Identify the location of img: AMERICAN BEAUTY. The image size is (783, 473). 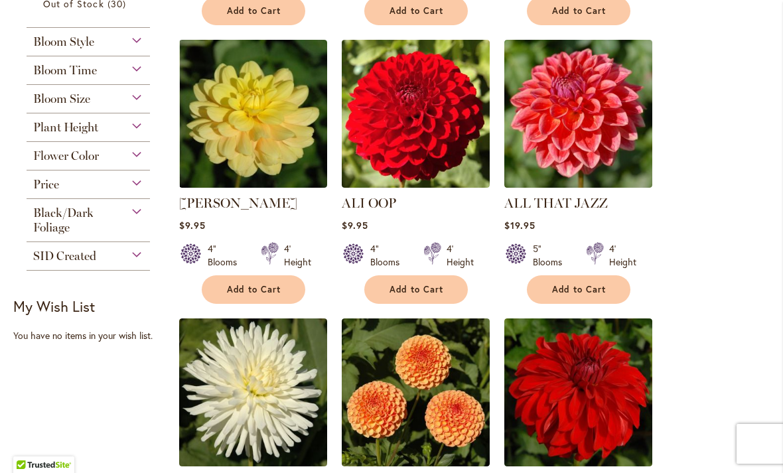
(578, 392).